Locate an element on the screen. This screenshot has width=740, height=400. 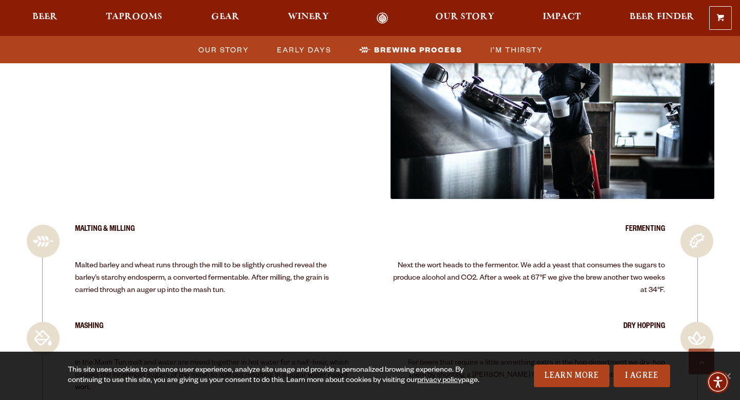
span: Beer is located at coordinates (45, 17).